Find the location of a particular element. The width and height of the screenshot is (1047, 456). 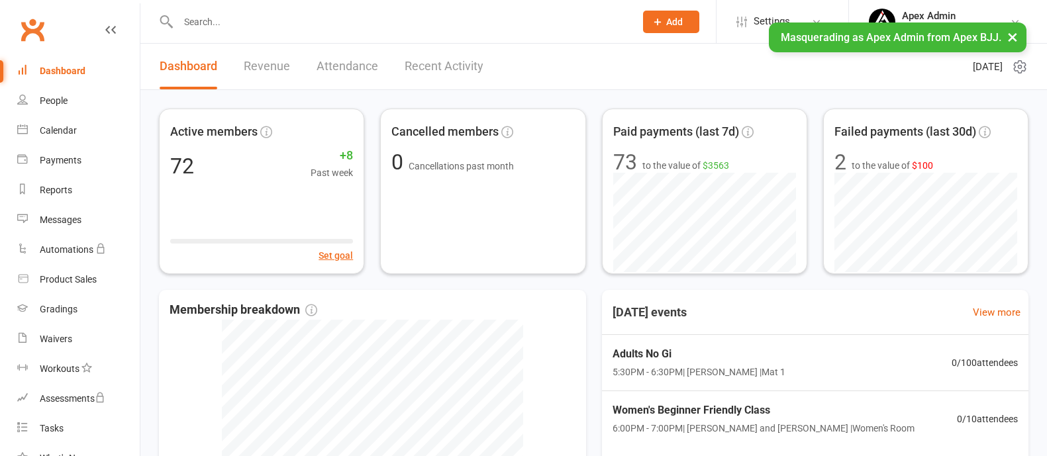

span: Failed payments (last 30d) is located at coordinates (905, 132).